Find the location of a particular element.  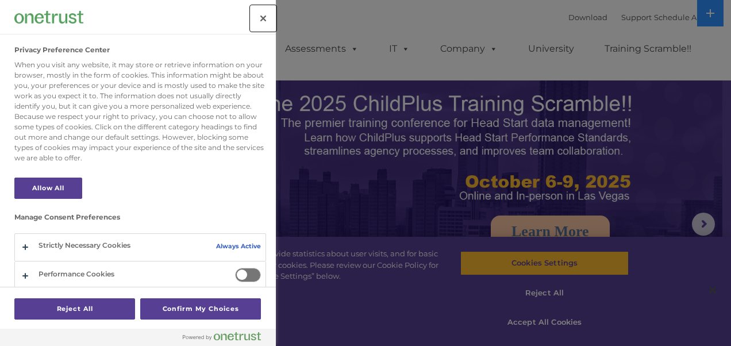

button: Reject All is located at coordinates (75, 309).